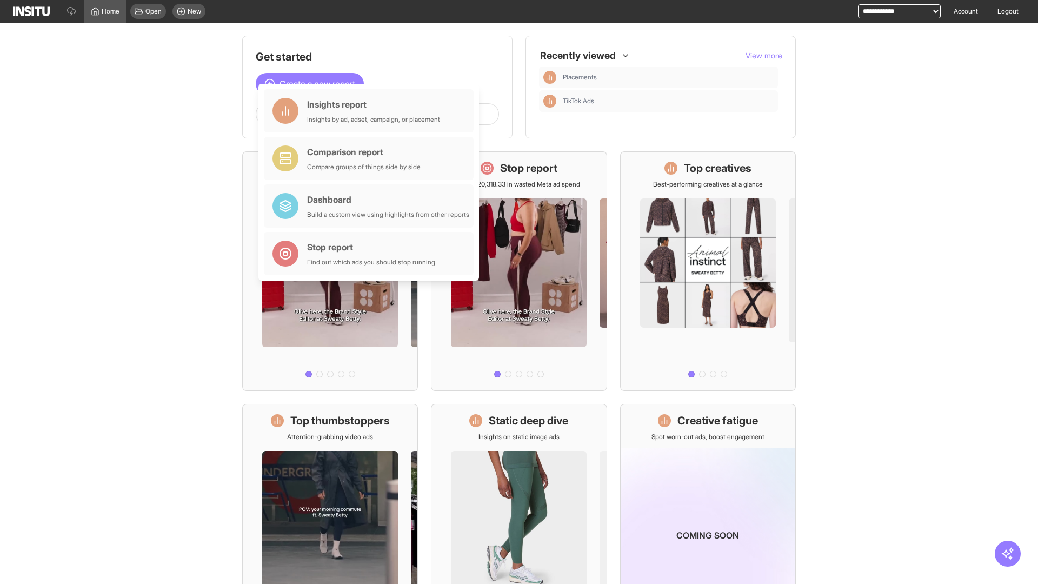  Describe the element at coordinates (519, 271) in the screenshot. I see `a: Stop reportSave £20,318.33 in wasted Meta ad spend` at that location.